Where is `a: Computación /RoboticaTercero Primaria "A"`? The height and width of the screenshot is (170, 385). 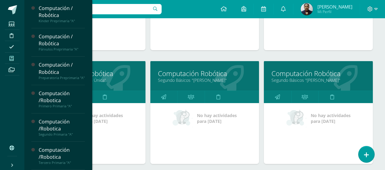
a: Computación /RoboticaTercero Primaria "A" is located at coordinates (62, 156).